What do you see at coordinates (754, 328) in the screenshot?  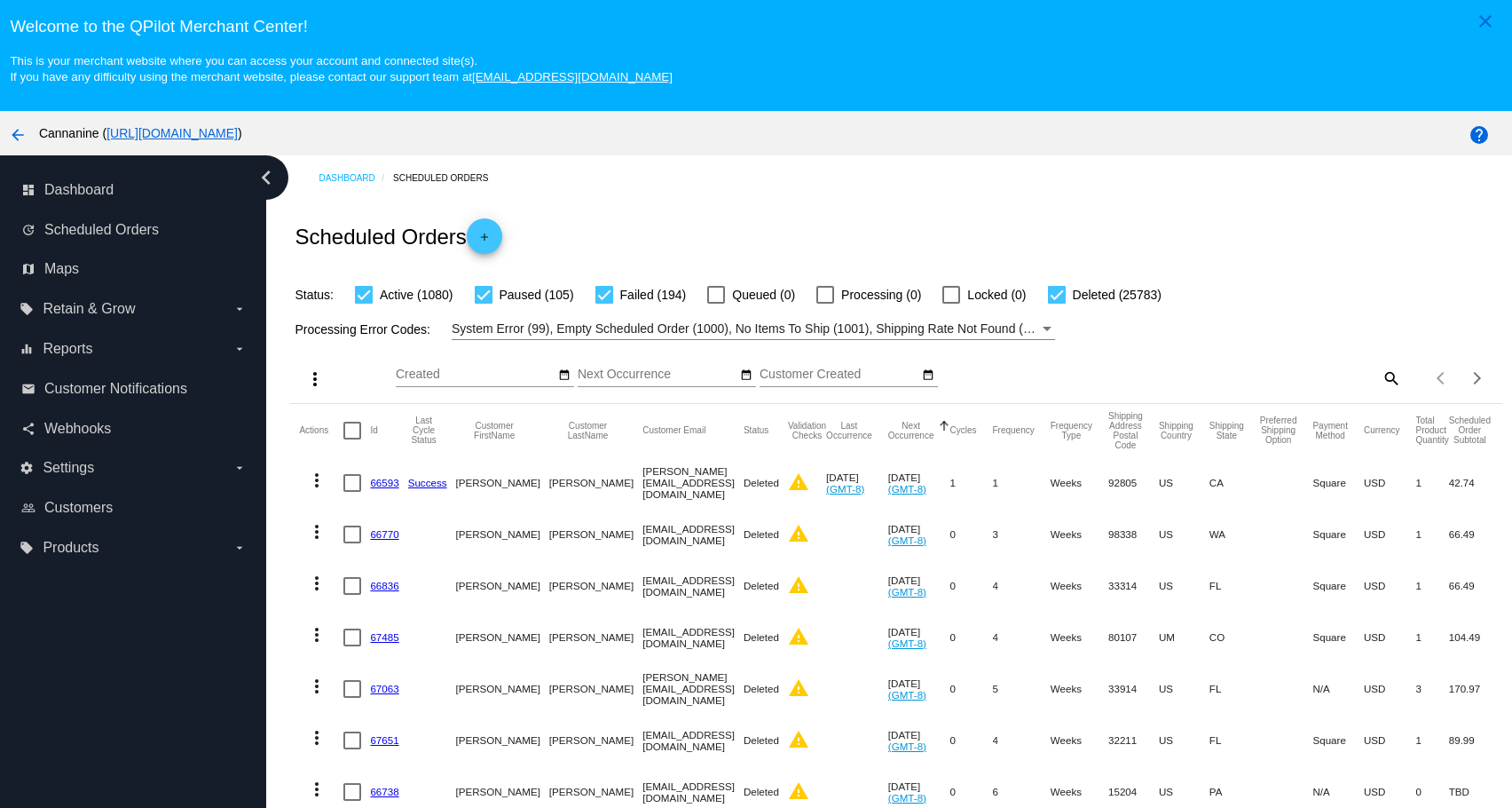 I see `mat-select: Filter by Processing Error Codes` at bounding box center [754, 328].